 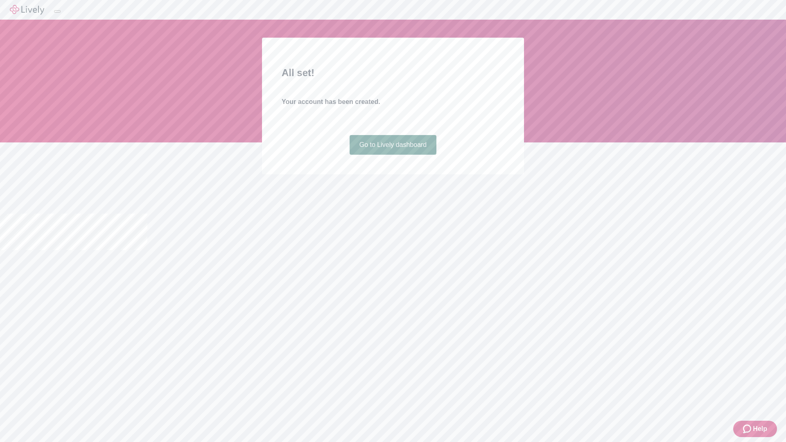 What do you see at coordinates (393, 145) in the screenshot?
I see `a: Go to Lively dashboard` at bounding box center [393, 145].